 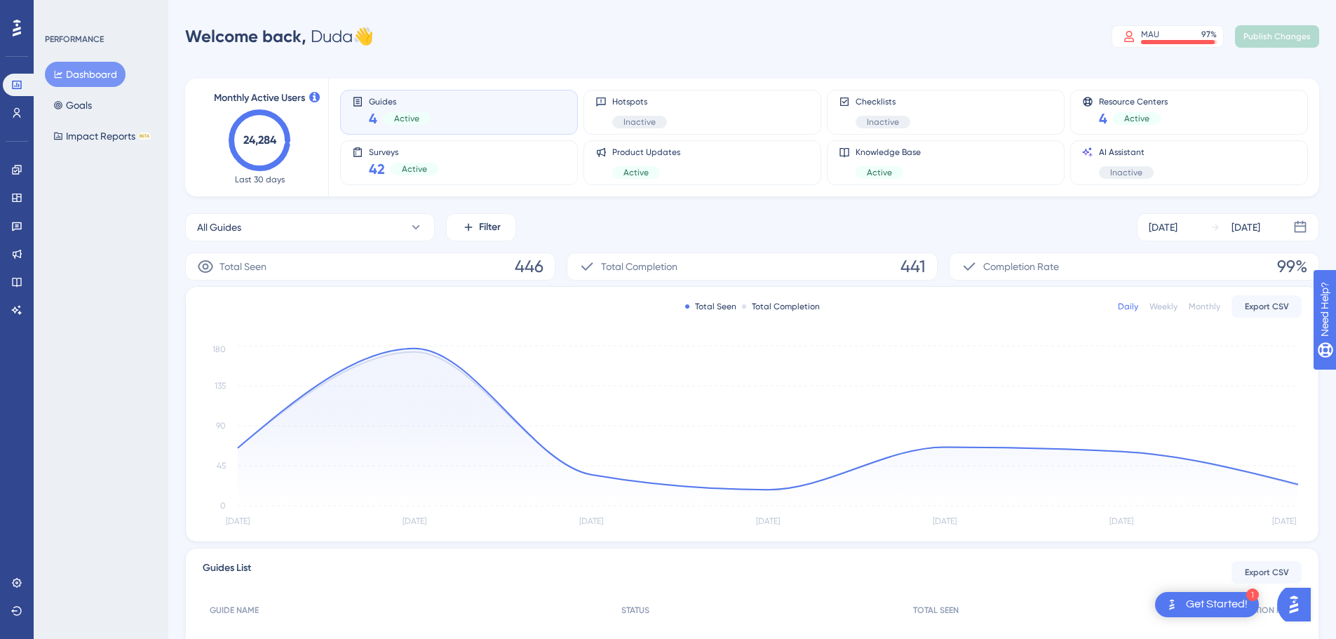 I want to click on span: Hotspots, so click(x=639, y=102).